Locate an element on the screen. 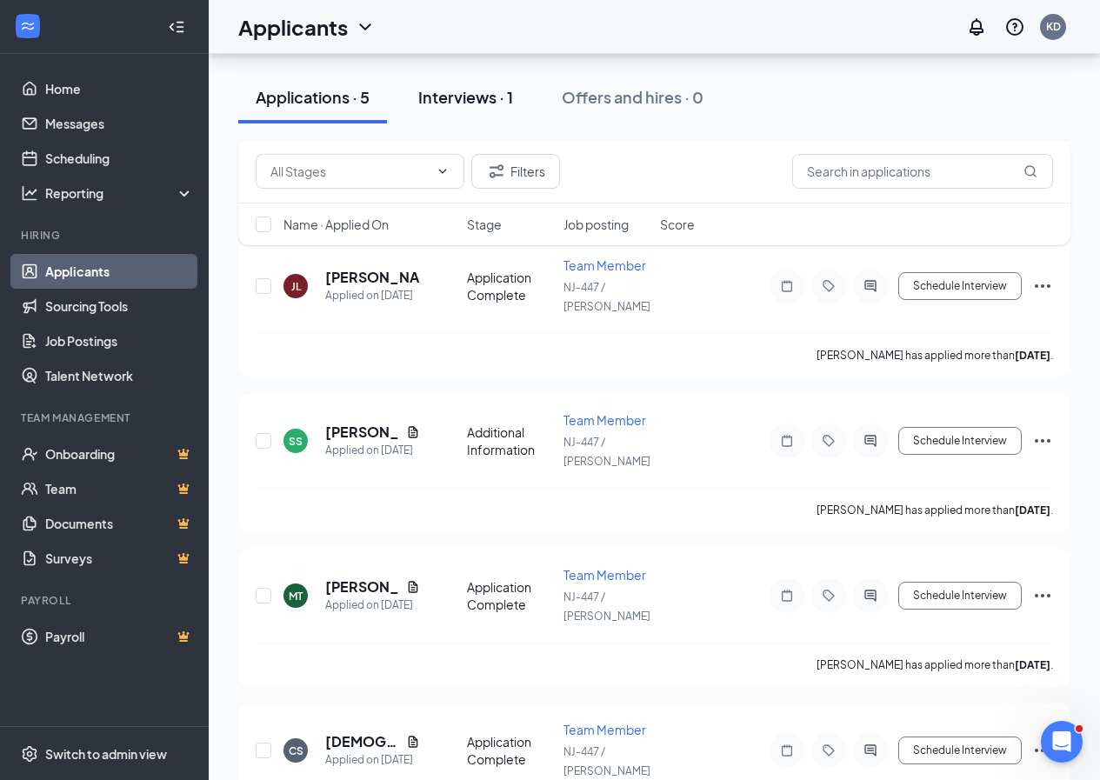 This screenshot has height=780, width=1100. button: Filter Filters is located at coordinates (516, 171).